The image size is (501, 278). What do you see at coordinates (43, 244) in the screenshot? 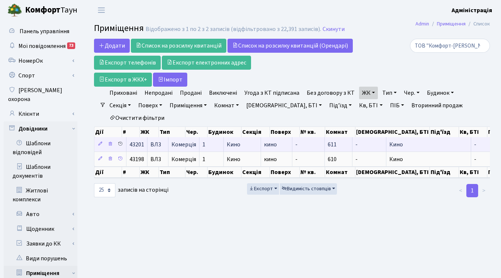
I see `a: Заявки до КК` at bounding box center [43, 244].